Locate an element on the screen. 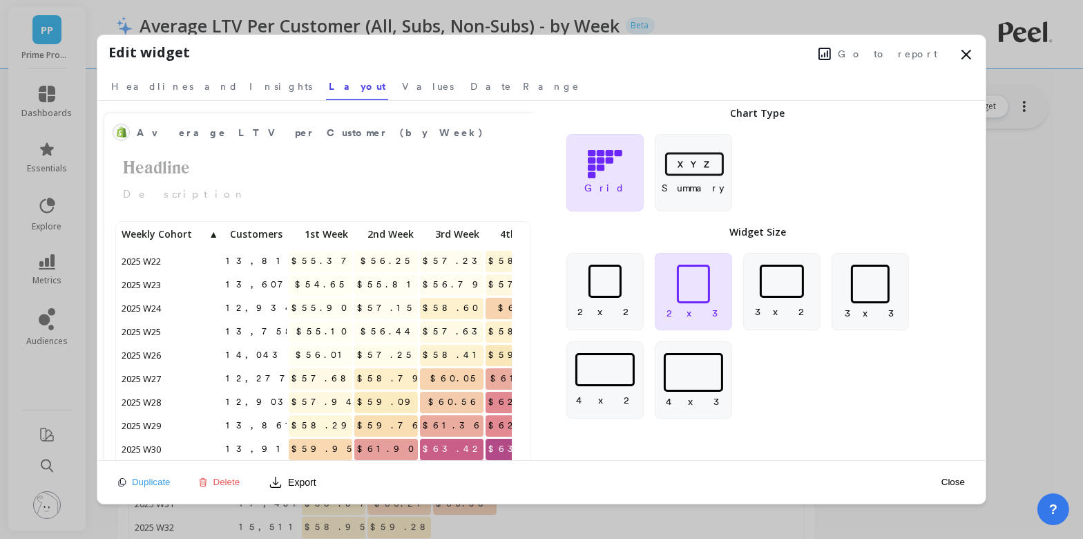  span: $62.36 is located at coordinates (518, 402).